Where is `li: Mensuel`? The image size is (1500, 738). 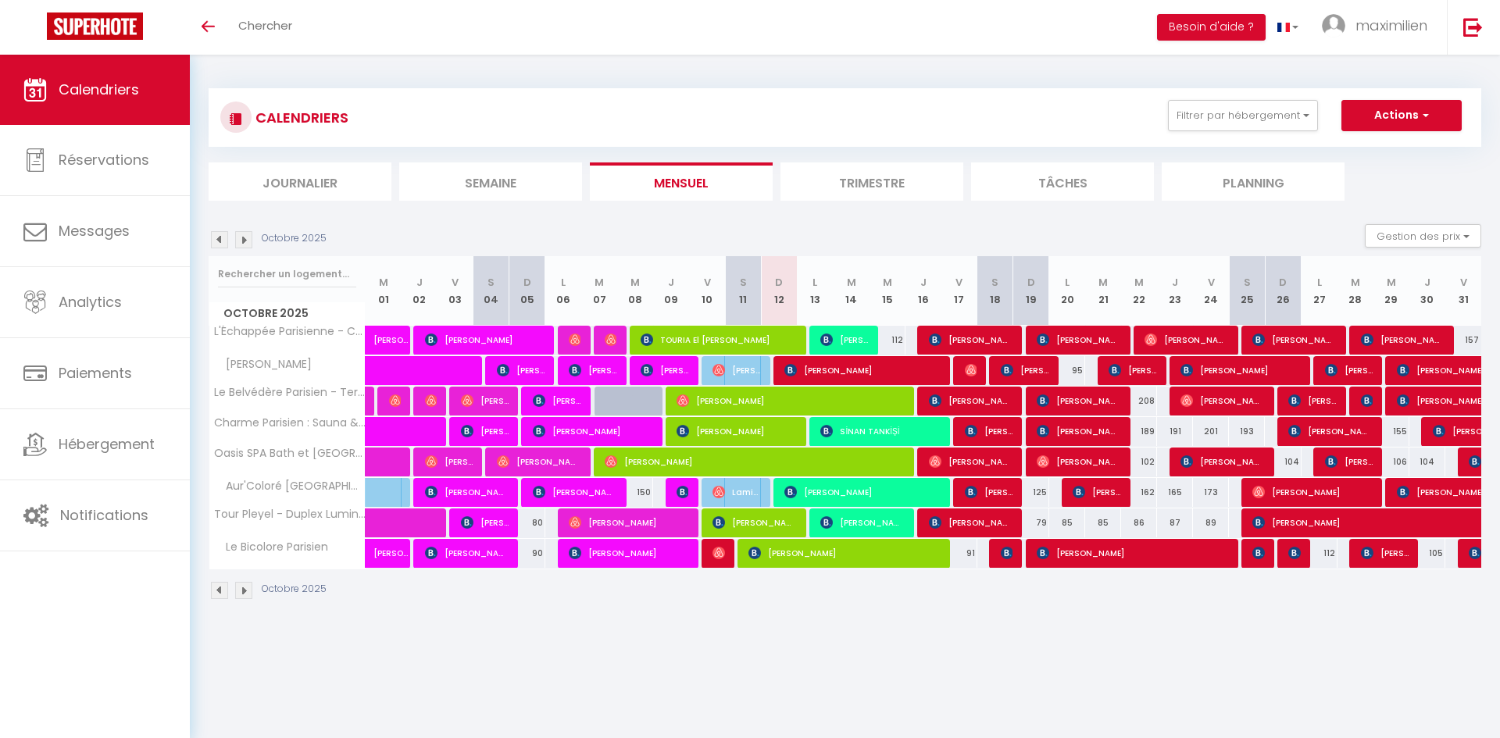 li: Mensuel is located at coordinates (681, 181).